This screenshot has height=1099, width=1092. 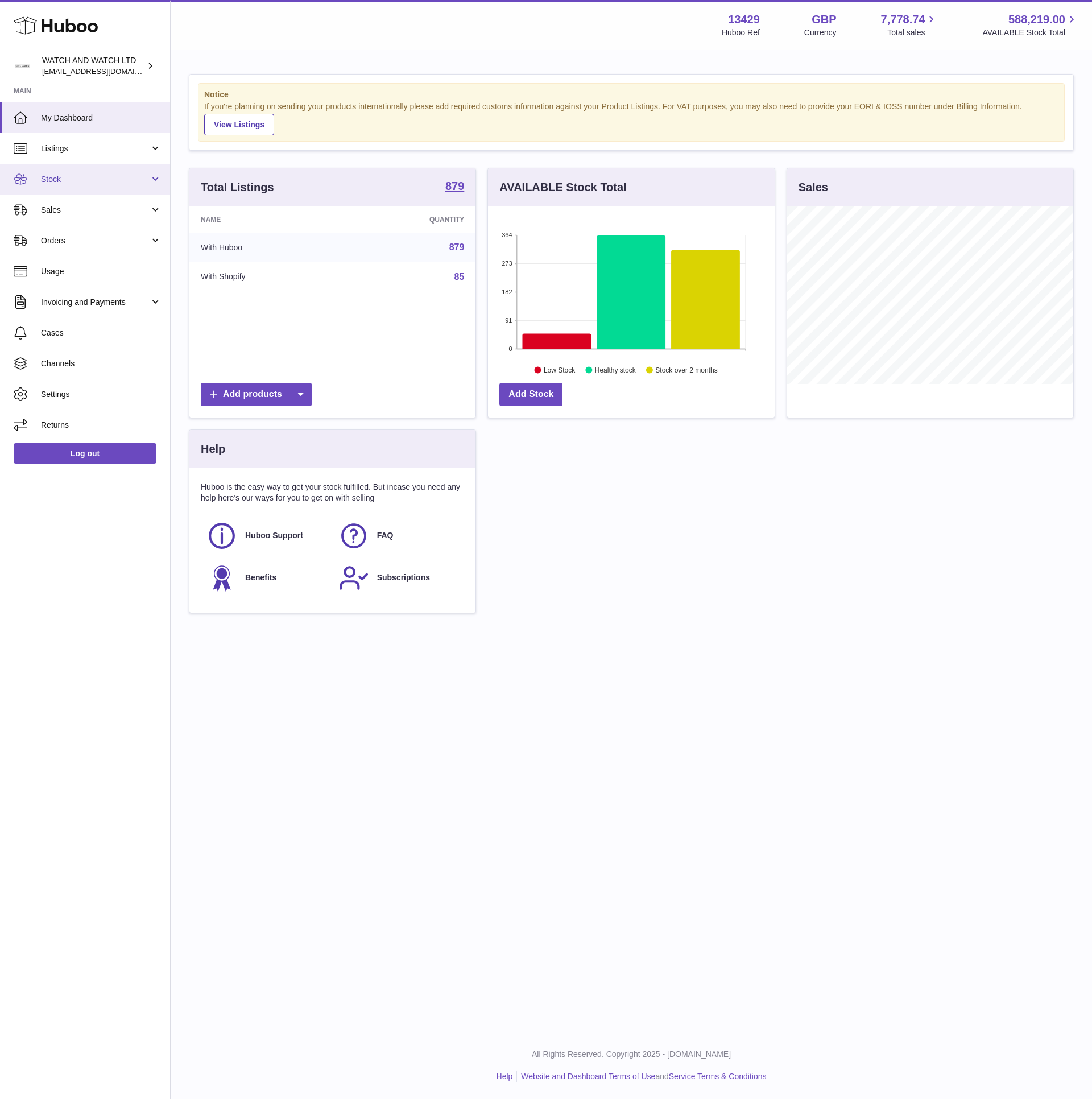 I want to click on a: View Listings, so click(x=239, y=125).